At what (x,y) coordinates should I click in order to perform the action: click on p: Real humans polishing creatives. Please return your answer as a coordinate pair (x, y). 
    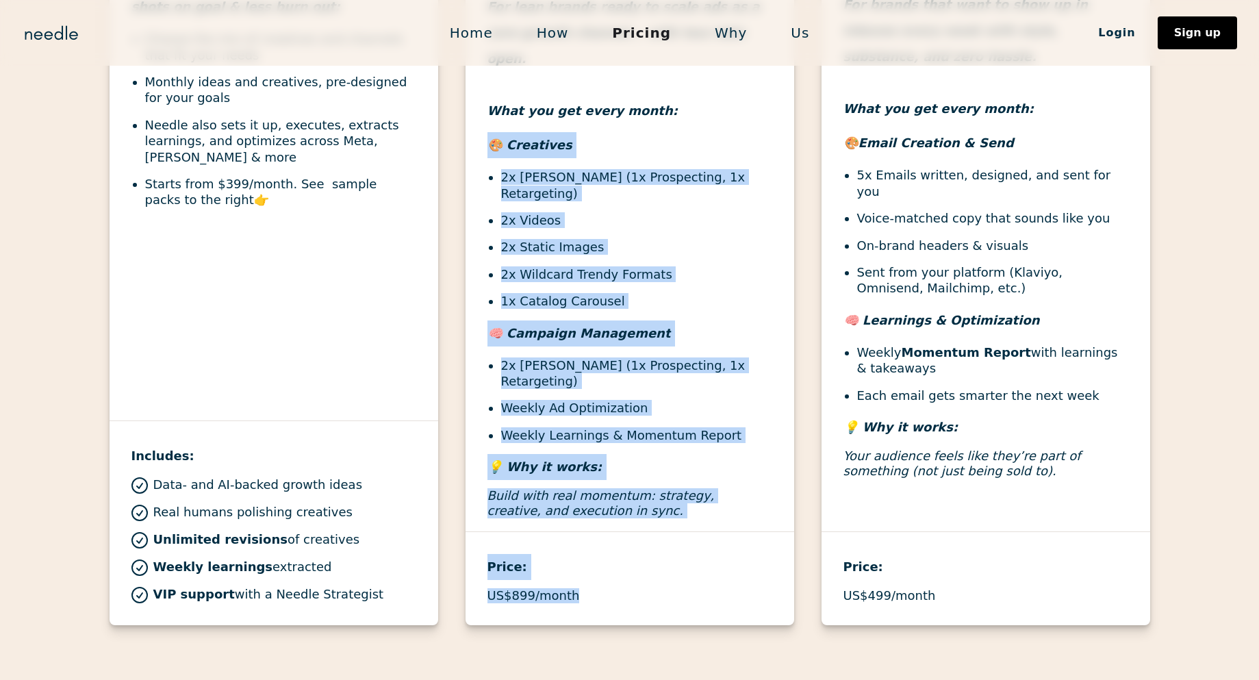
    Looking at the image, I should click on (253, 512).